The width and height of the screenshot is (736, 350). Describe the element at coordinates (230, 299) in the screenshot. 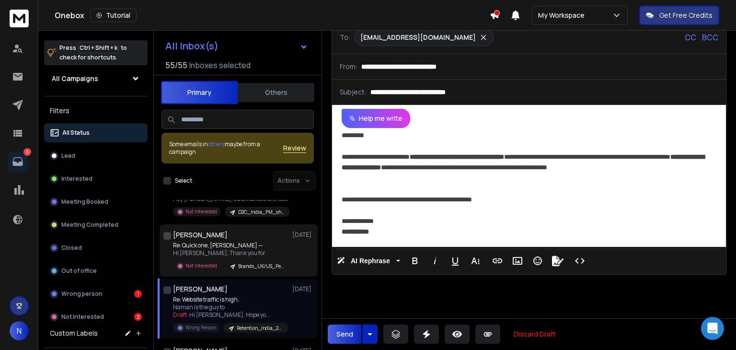

I see `p: Re: Website traffic is high.` at that location.